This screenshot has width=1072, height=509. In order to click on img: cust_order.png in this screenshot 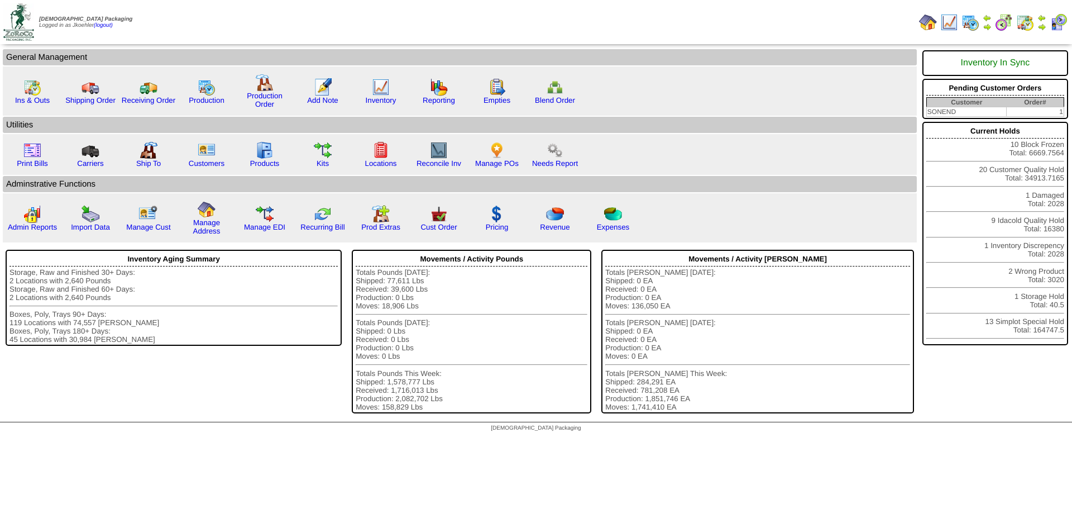, I will do `click(439, 214)`.